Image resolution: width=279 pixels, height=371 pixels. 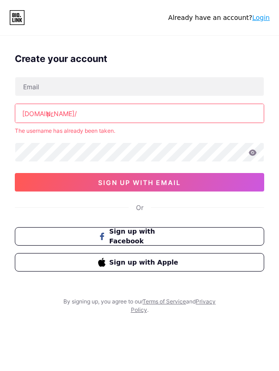 What do you see at coordinates (139, 262) in the screenshot?
I see `button: Sign up with Apple` at bounding box center [139, 262].